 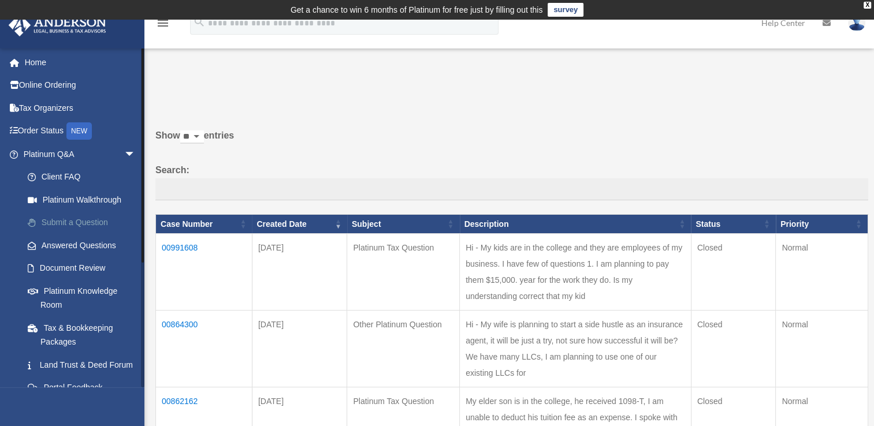 I want to click on a: Home, so click(x=80, y=62).